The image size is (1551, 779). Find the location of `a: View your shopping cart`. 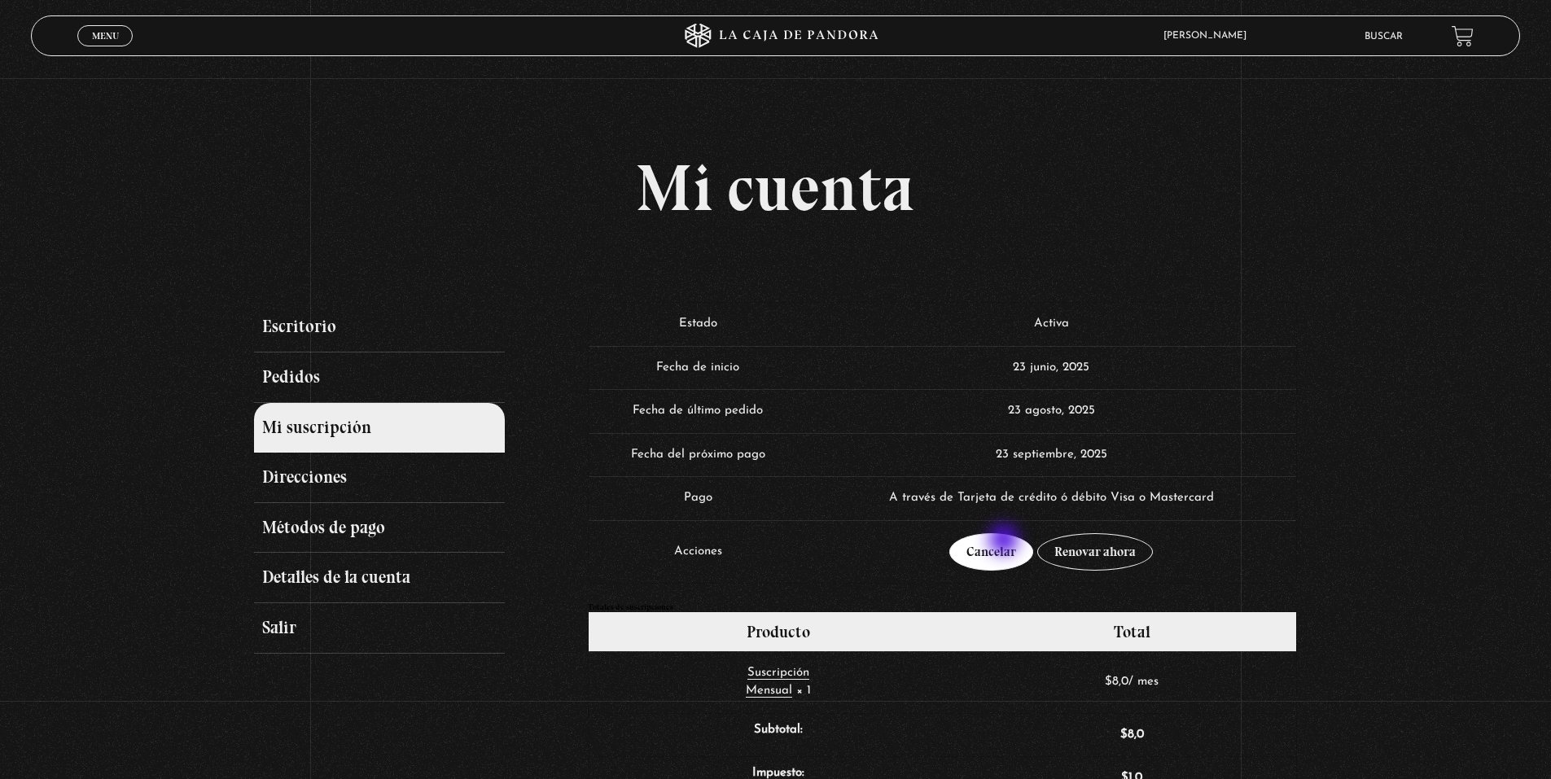

a: View your shopping cart is located at coordinates (1462, 36).